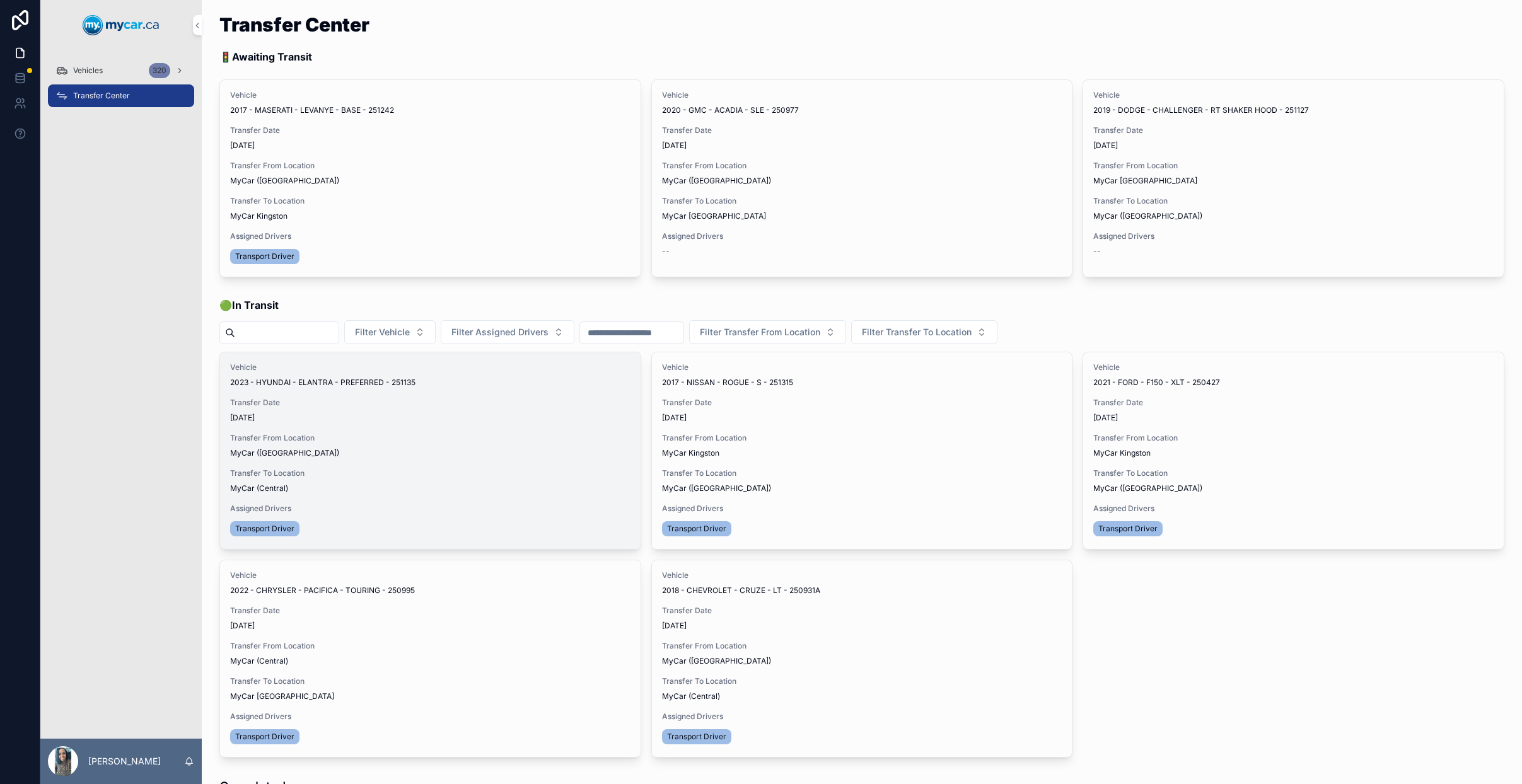 The image size is (1522, 784). I want to click on div: scrollable content, so click(121, 87).